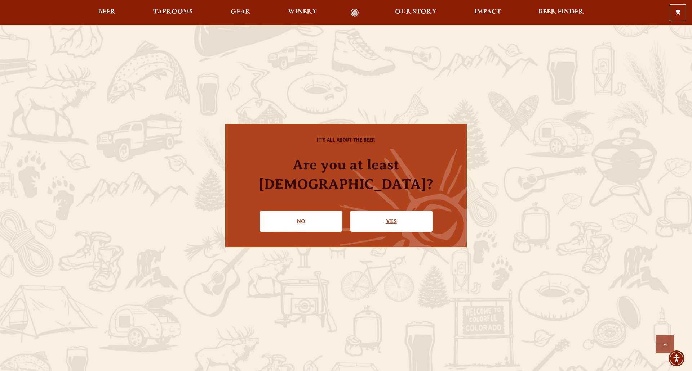 This screenshot has width=692, height=371. I want to click on span: Beer, so click(107, 12).